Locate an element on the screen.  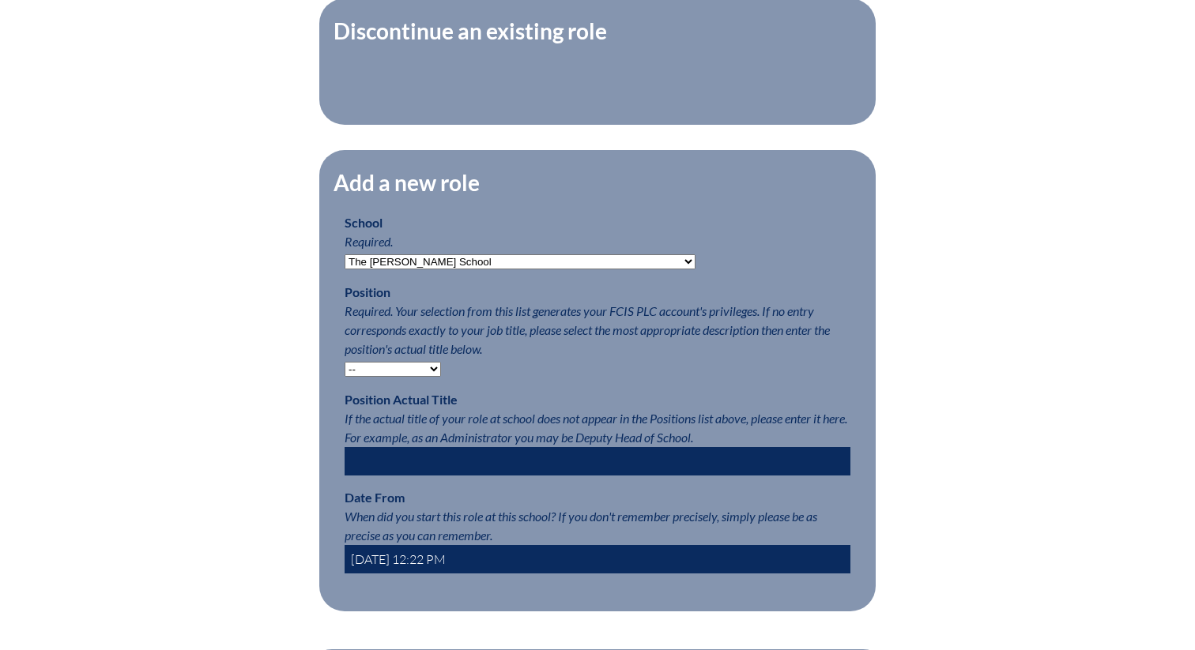
legend: Discontinue an existing role is located at coordinates (470, 31).